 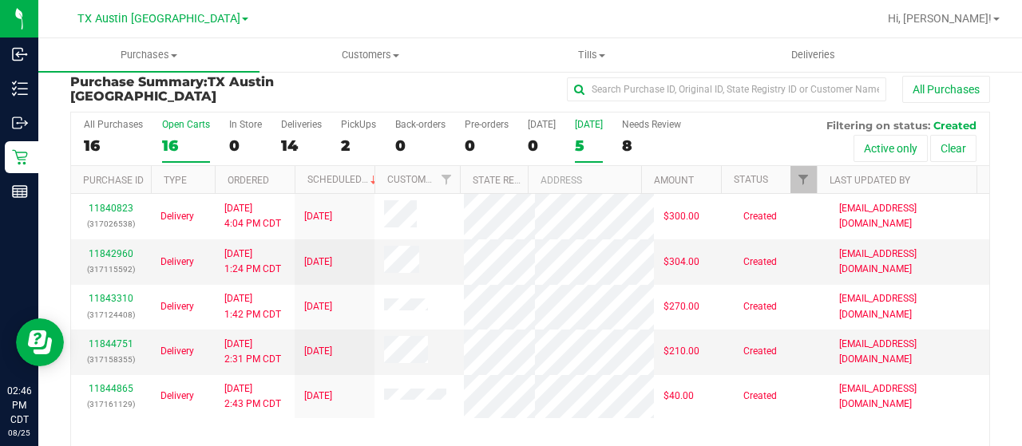 I want to click on a: Amount, so click(x=674, y=180).